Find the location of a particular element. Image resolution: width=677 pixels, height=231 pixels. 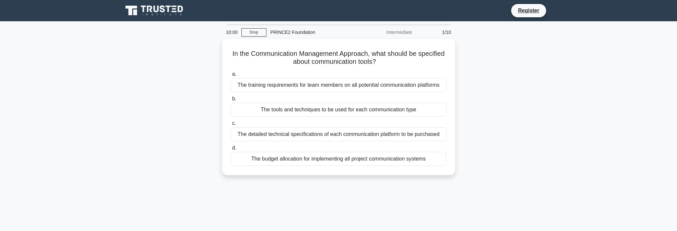

div: Intermediate is located at coordinates (387, 32).